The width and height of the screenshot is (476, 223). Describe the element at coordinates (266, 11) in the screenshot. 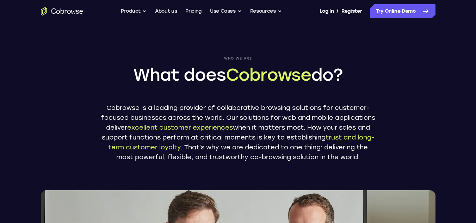

I see `button: Resources` at that location.